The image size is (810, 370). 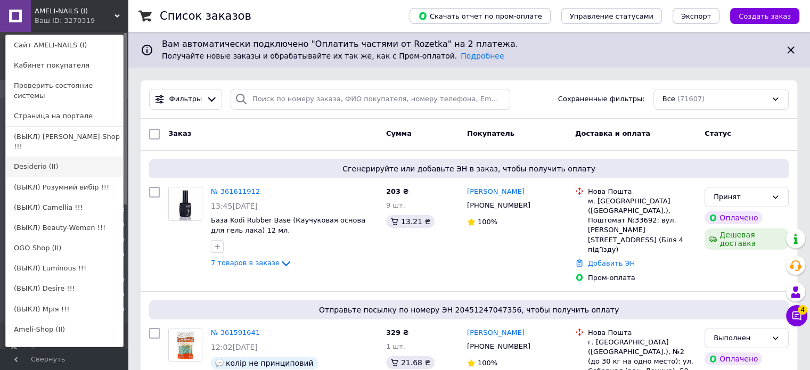 I want to click on span: Статус, so click(x=718, y=133).